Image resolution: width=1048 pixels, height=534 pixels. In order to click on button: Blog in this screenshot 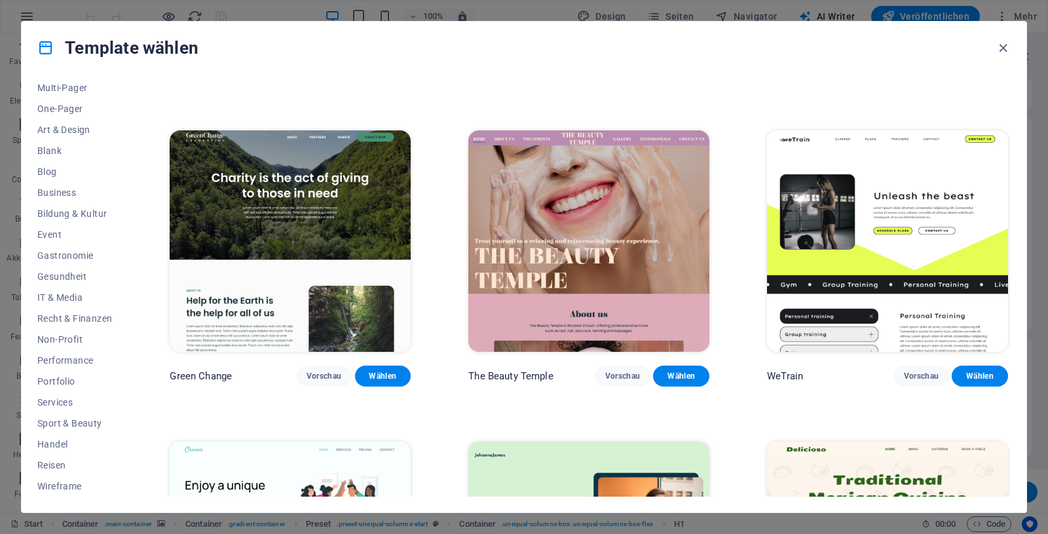, I will do `click(75, 172)`.